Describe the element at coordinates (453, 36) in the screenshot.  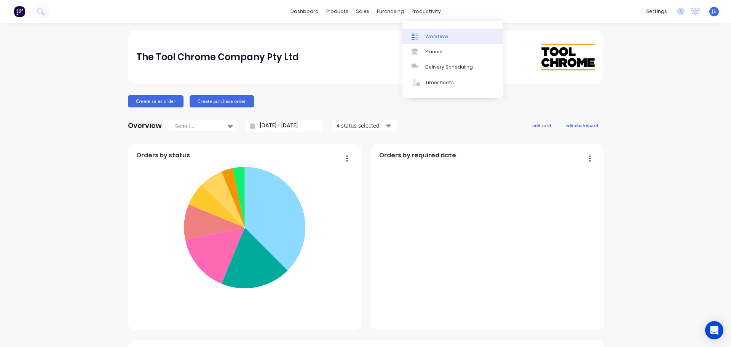
I see `a: Workflow` at that location.